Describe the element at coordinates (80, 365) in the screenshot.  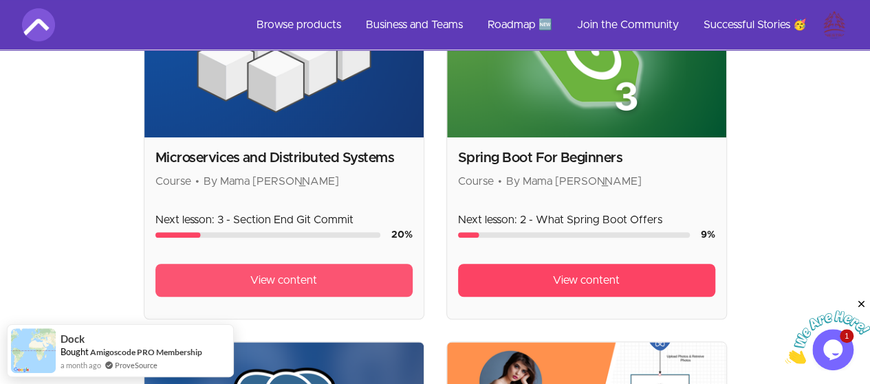
I see `span: a month ago` at that location.